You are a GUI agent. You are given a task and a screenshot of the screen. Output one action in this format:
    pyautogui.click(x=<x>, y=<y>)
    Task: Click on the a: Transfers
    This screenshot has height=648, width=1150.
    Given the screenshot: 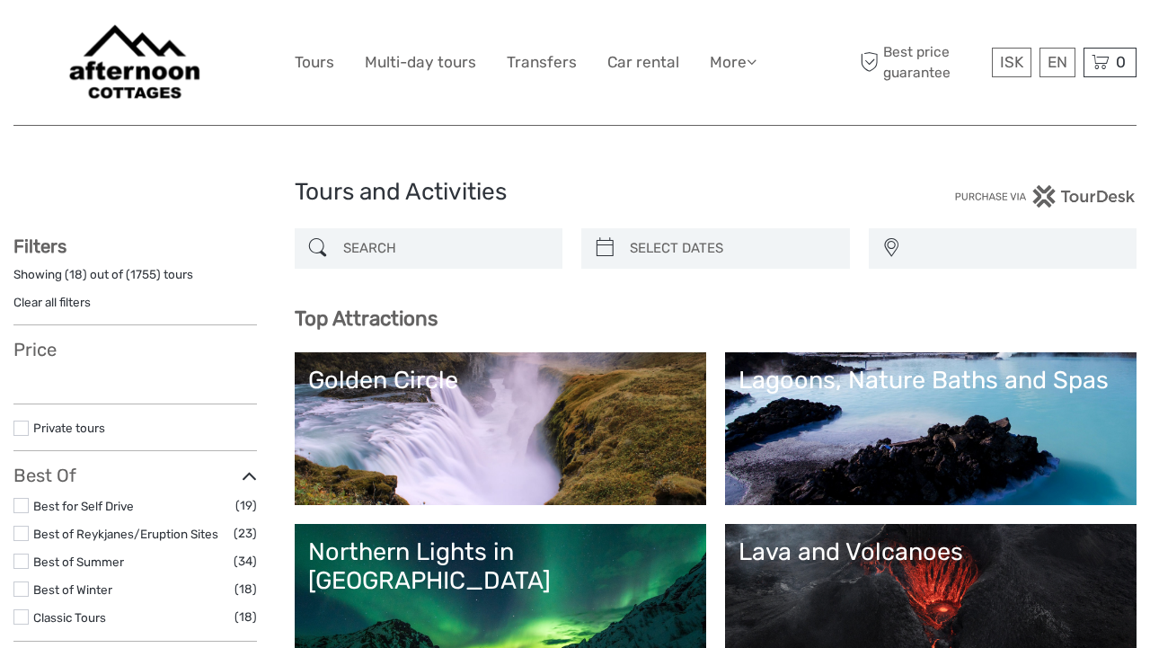 What is the action you would take?
    pyautogui.click(x=542, y=62)
    